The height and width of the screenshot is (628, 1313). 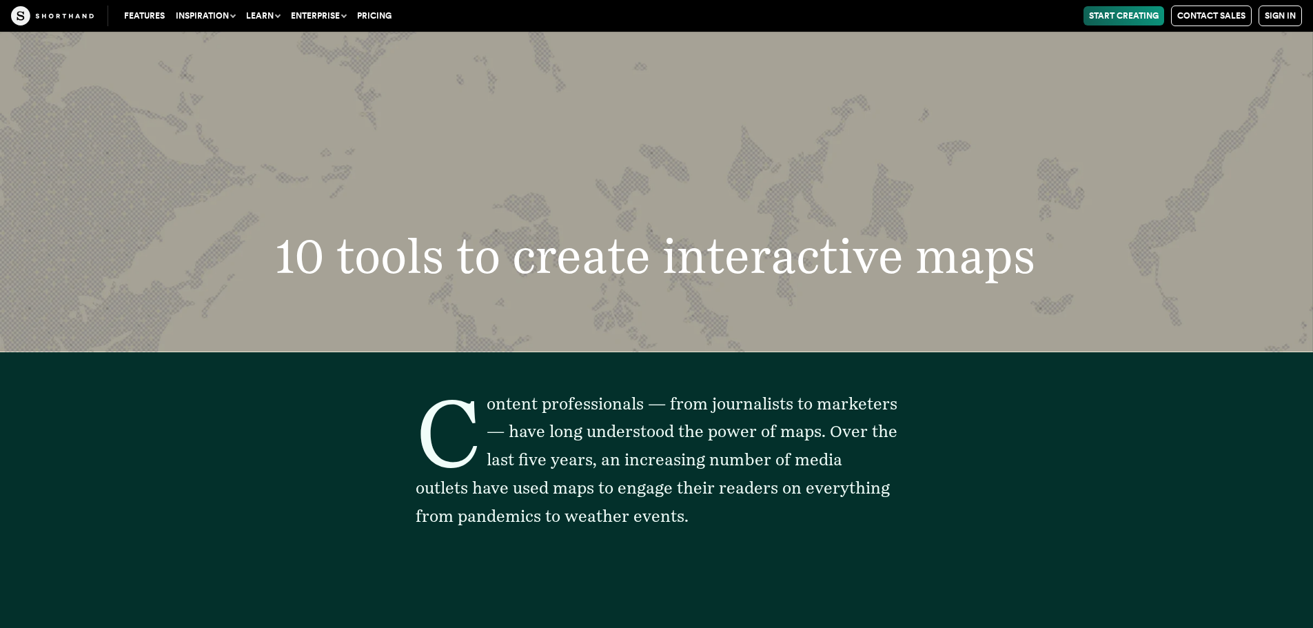 What do you see at coordinates (1211, 16) in the screenshot?
I see `a: Contact Sales` at bounding box center [1211, 16].